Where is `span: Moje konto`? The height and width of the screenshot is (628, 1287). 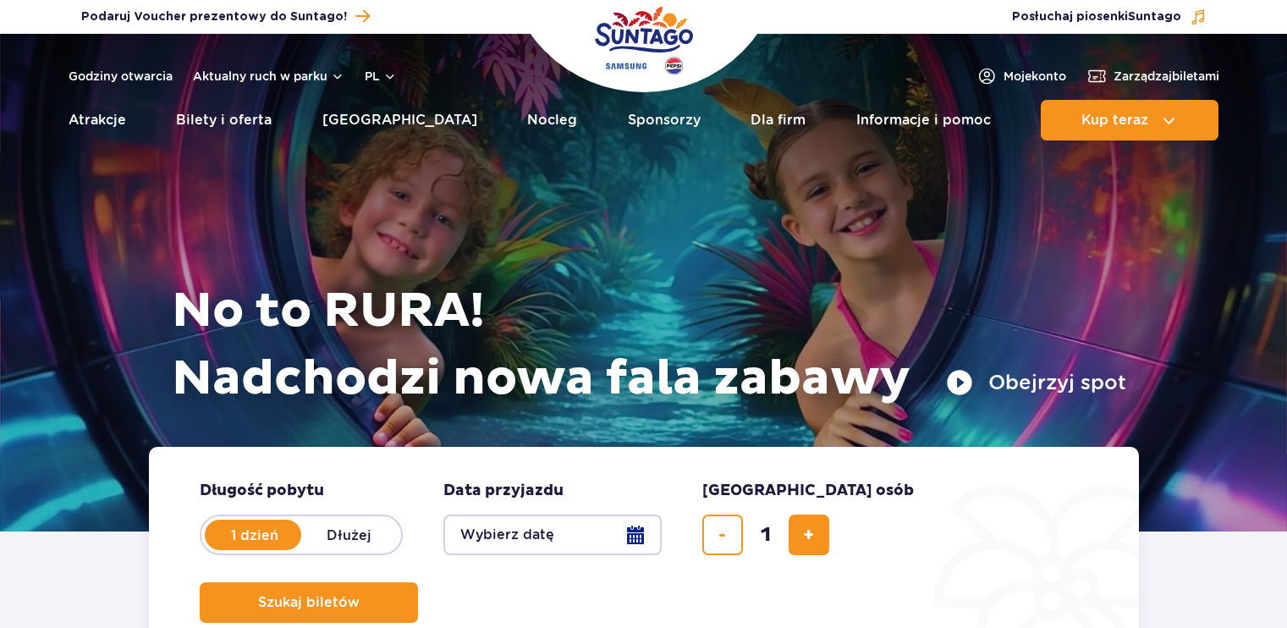 span: Moje konto is located at coordinates (1035, 76).